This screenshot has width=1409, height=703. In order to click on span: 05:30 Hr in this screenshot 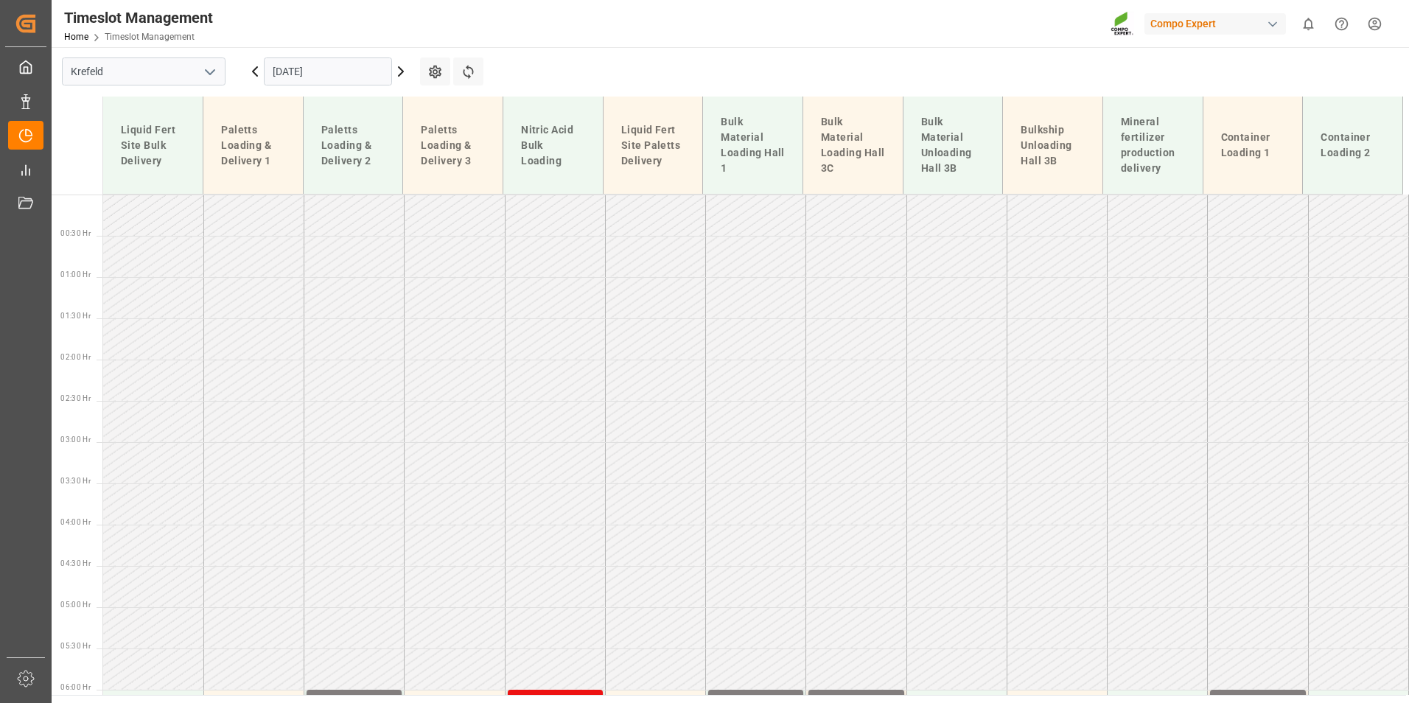, I will do `click(75, 645)`.